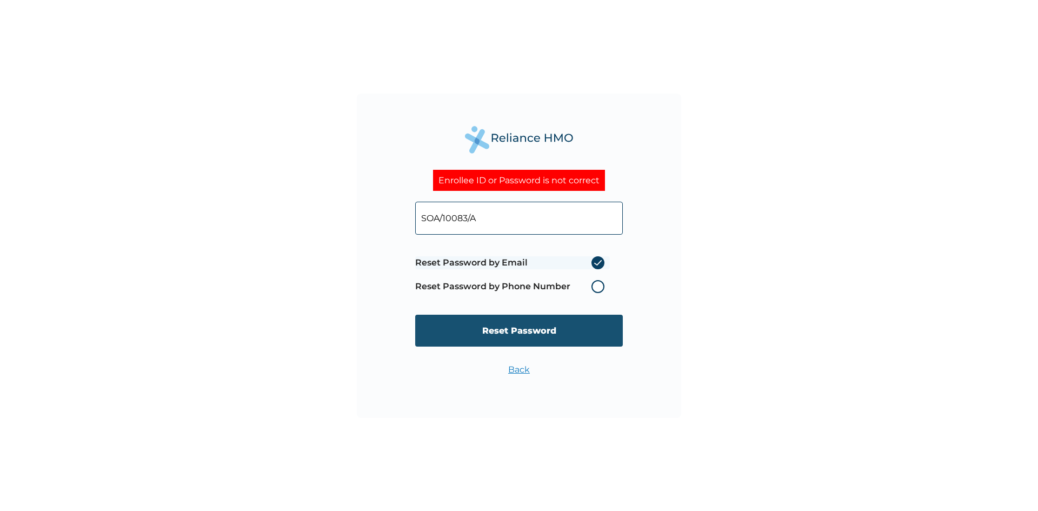 The height and width of the screenshot is (511, 1038). What do you see at coordinates (519, 369) in the screenshot?
I see `a: Back` at bounding box center [519, 369].